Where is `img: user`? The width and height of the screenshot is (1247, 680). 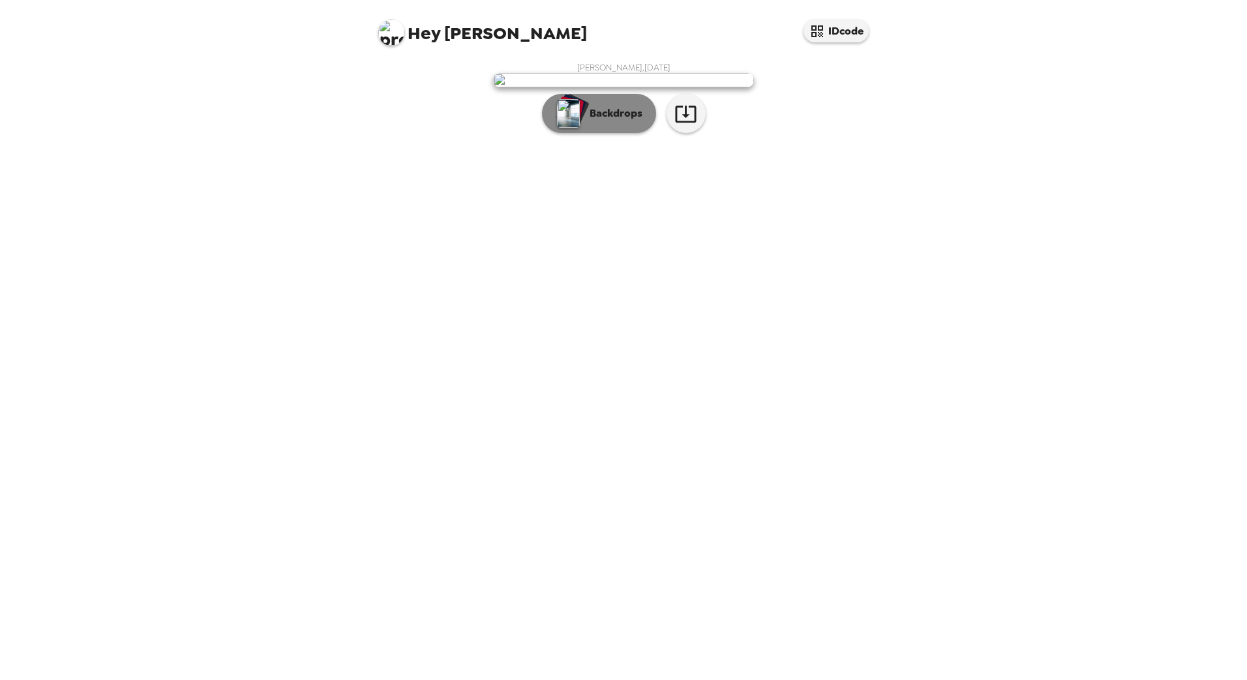 img: user is located at coordinates (623, 80).